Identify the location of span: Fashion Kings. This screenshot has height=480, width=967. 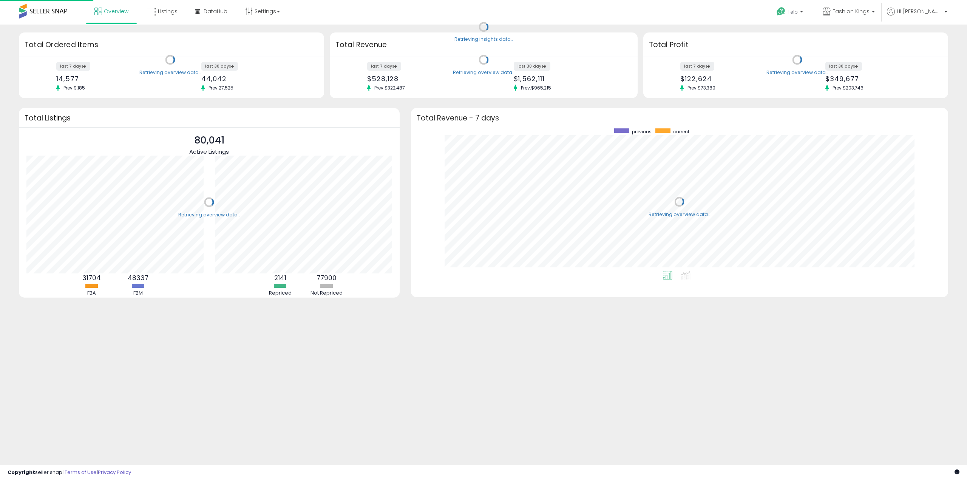
(851, 11).